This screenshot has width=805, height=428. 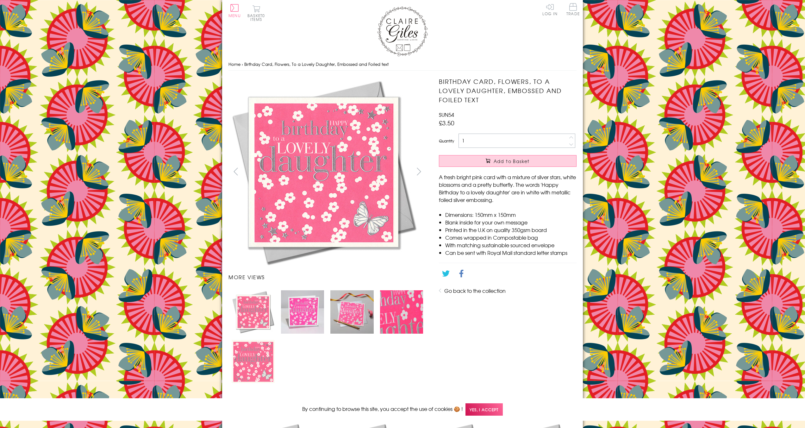 I want to click on nav: breadcrumbs, so click(x=402, y=64).